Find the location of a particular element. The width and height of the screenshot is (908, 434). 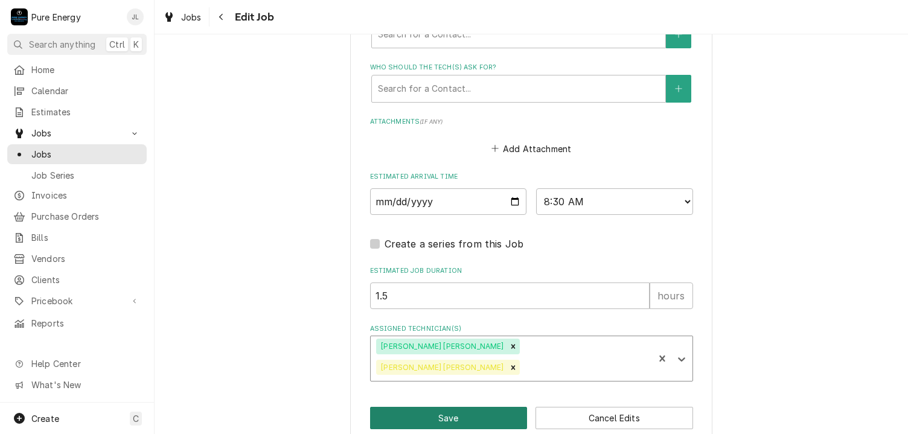

a: Purchase Orders is located at coordinates (77, 216).